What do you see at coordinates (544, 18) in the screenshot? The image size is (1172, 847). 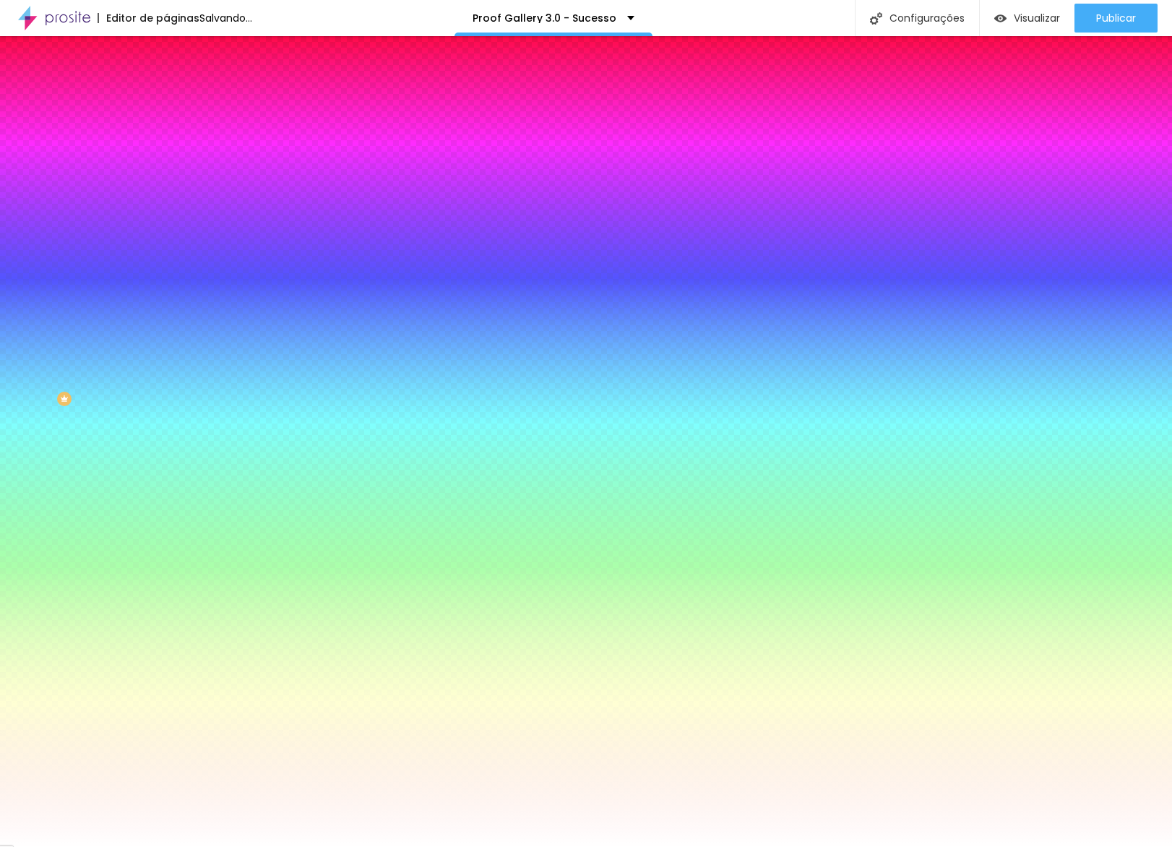 I see `p: Proof Gallery 3.0 - Sucesso` at bounding box center [544, 18].